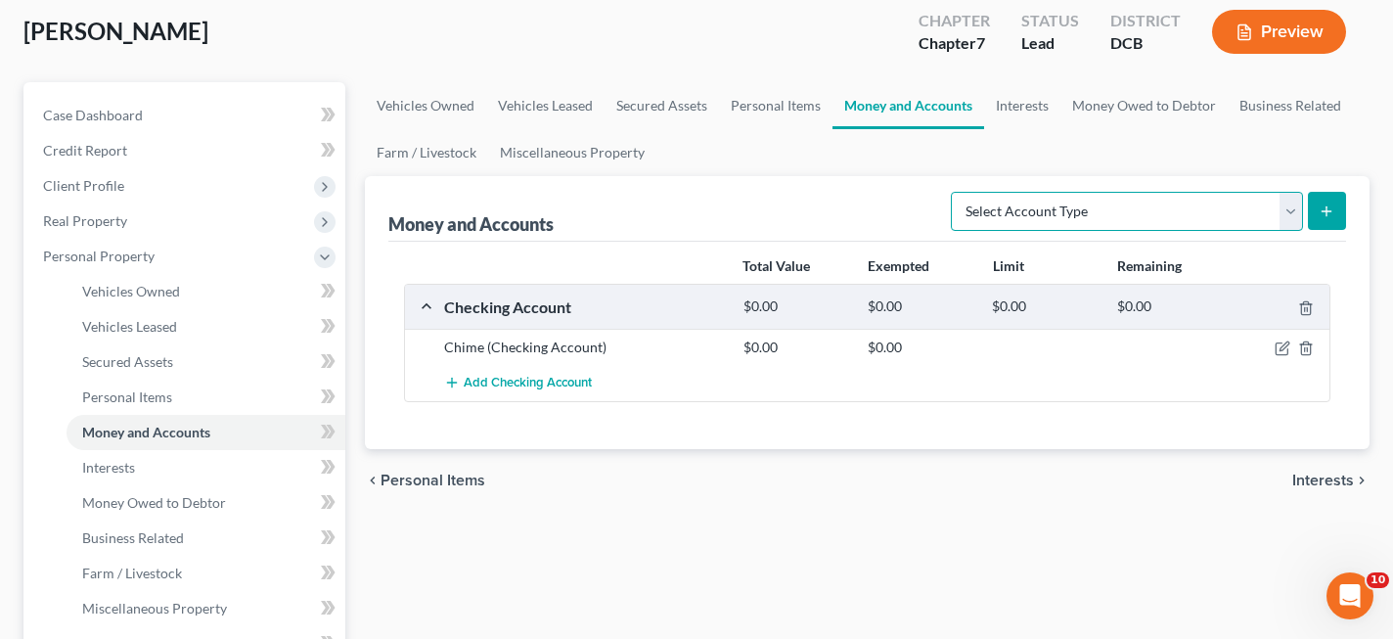 Image resolution: width=1393 pixels, height=639 pixels. What do you see at coordinates (186, 151) in the screenshot?
I see `a: Credit Report` at bounding box center [186, 151].